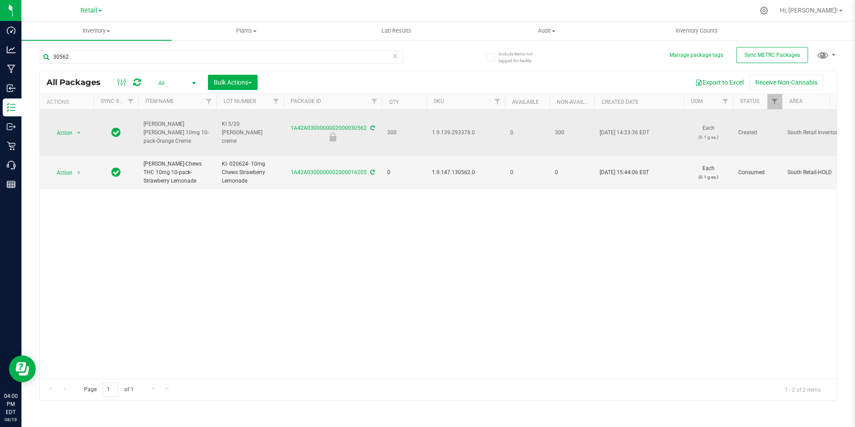  I want to click on a: Plants, so click(247, 31).